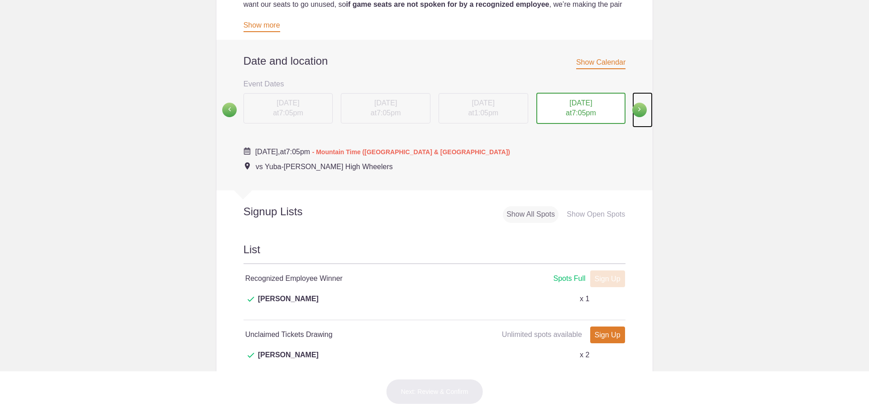 This screenshot has height=412, width=869. Describe the element at coordinates (569, 279) in the screenshot. I see `div: Spots Full` at that location.